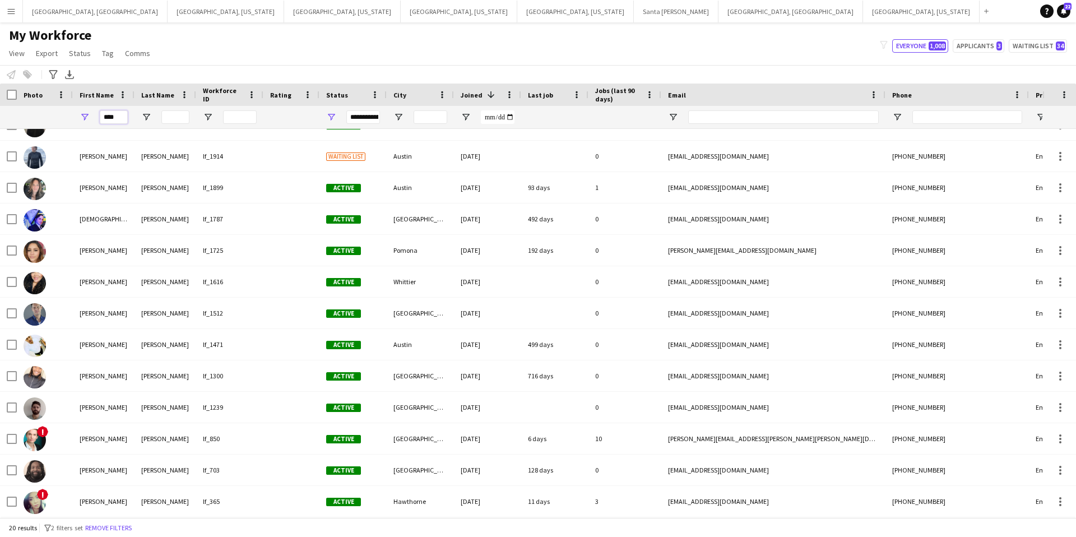  Describe the element at coordinates (1067, 6) in the screenshot. I see `span: 22` at that location.